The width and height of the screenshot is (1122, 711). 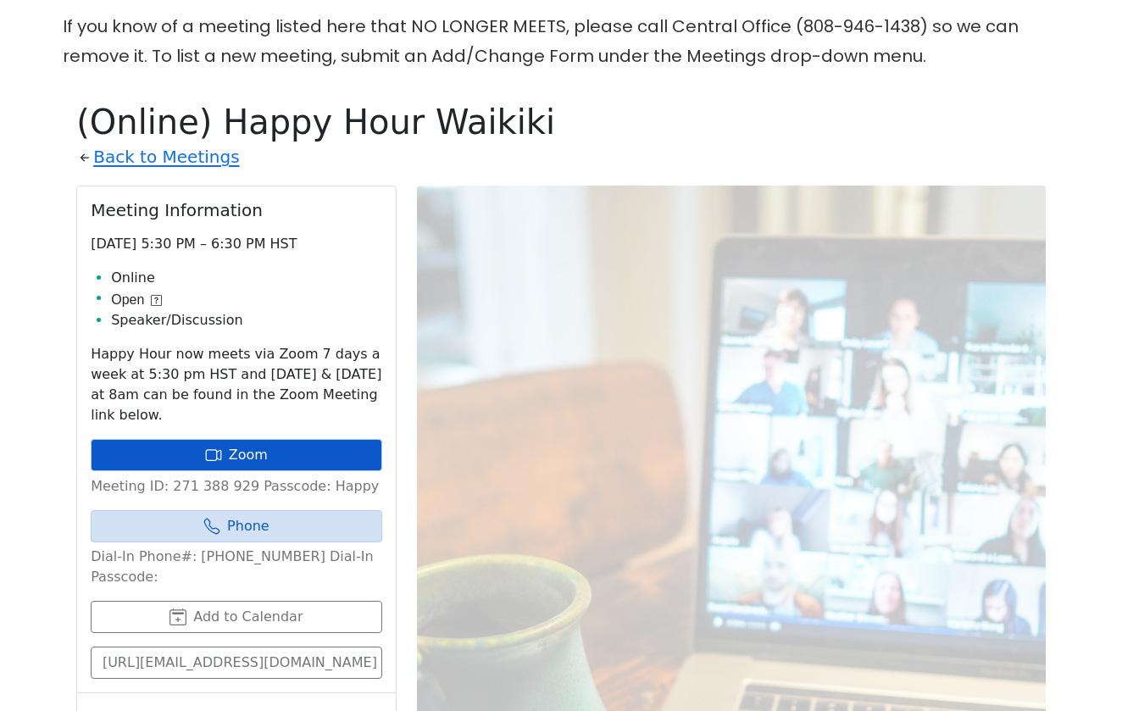 I want to click on h2: Meeting Information, so click(x=236, y=210).